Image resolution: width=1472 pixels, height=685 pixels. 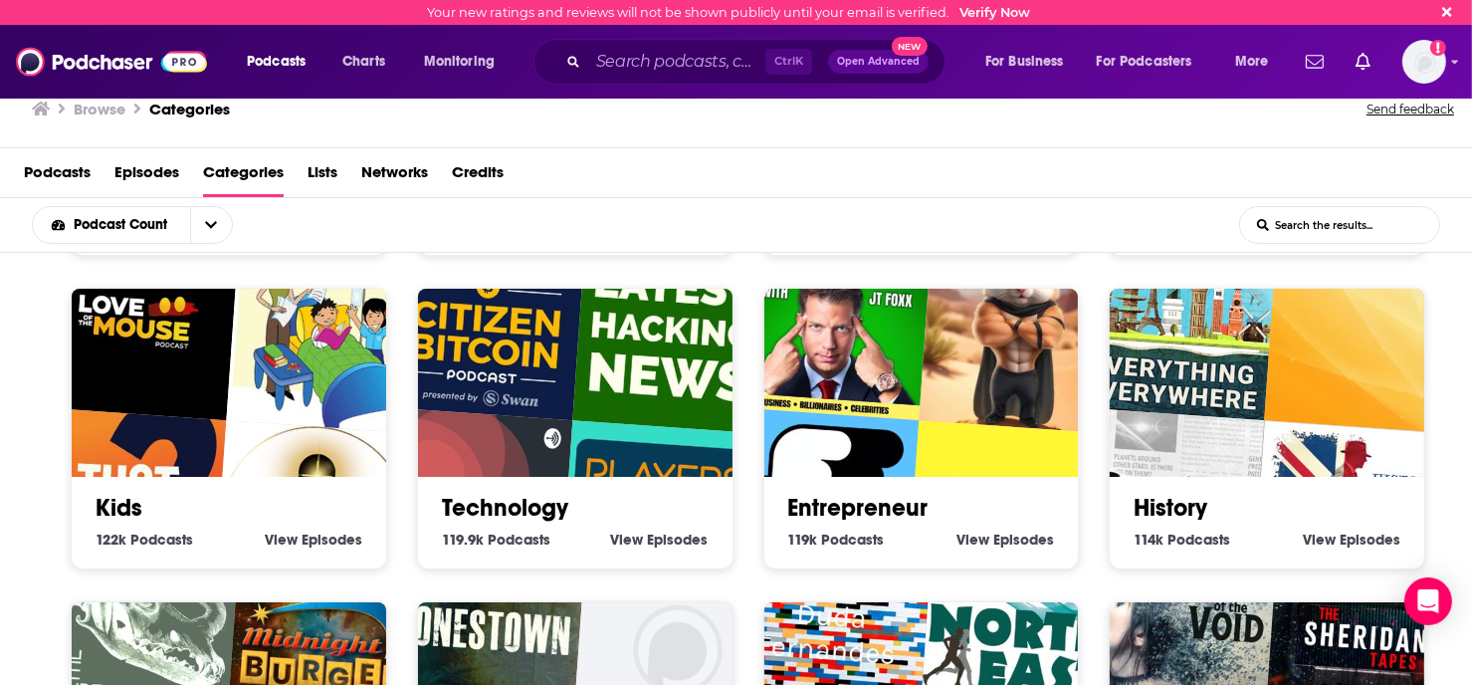 I want to click on img: Let's Make Banks Podcast, so click(x=1019, y=332).